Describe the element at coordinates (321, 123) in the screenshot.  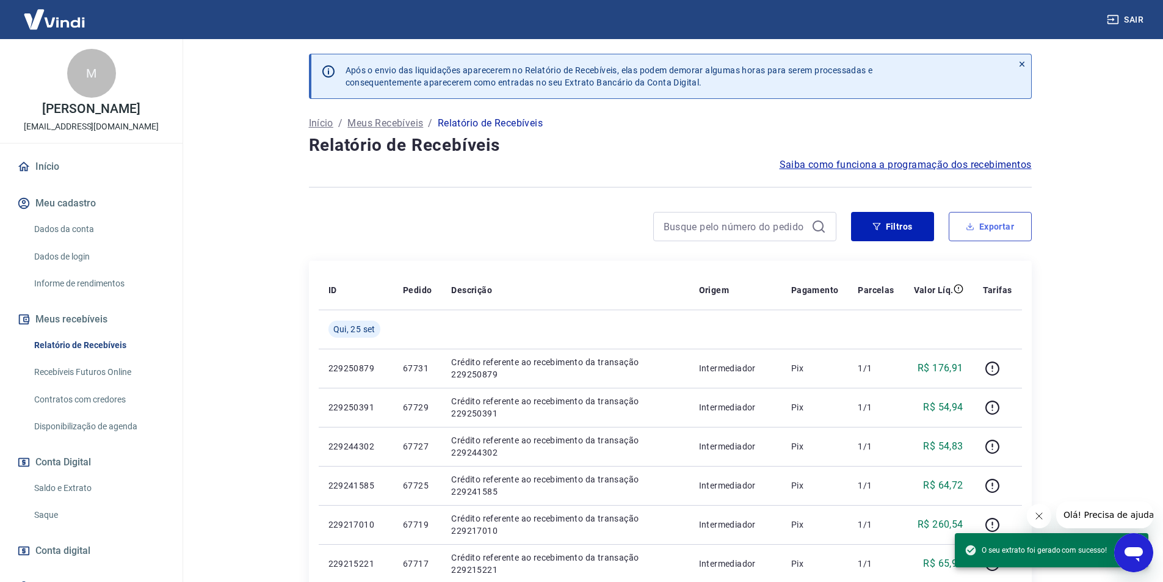
I see `p: Início` at that location.